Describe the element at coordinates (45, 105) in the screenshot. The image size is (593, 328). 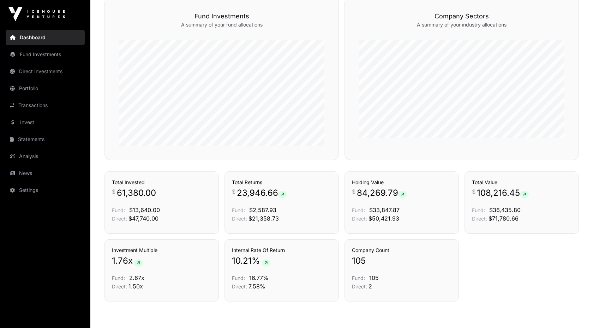
I see `a: Transactions` at that location.